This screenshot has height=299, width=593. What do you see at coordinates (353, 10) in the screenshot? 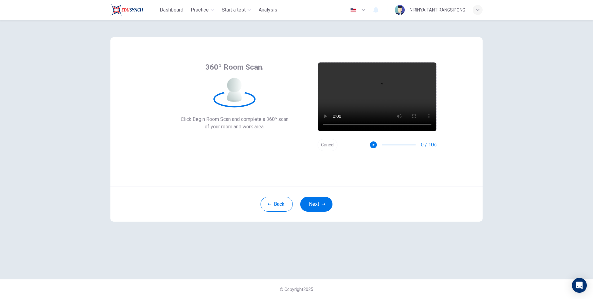
I see `img: en` at bounding box center [353, 10].